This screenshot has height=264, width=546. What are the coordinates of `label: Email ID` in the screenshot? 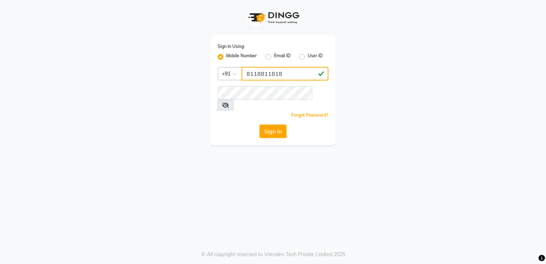 It's located at (282, 57).